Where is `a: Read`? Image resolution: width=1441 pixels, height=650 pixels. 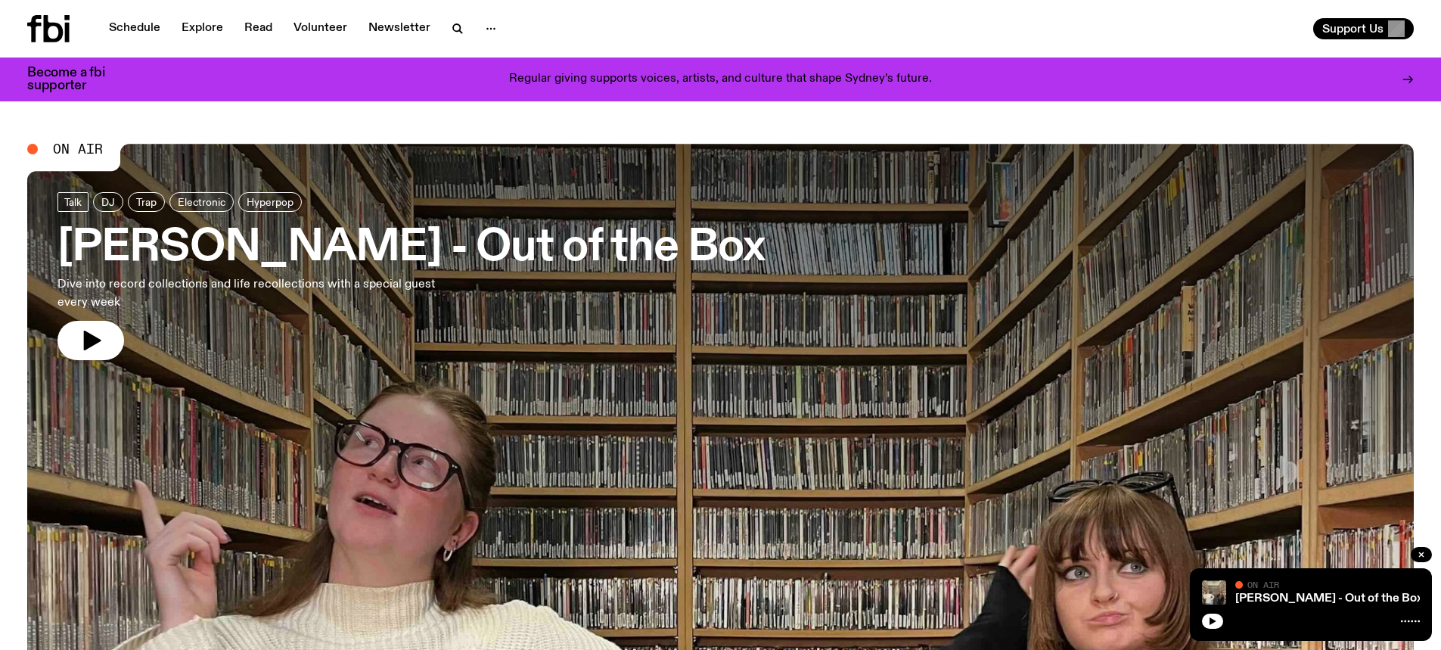 a: Read is located at coordinates (258, 29).